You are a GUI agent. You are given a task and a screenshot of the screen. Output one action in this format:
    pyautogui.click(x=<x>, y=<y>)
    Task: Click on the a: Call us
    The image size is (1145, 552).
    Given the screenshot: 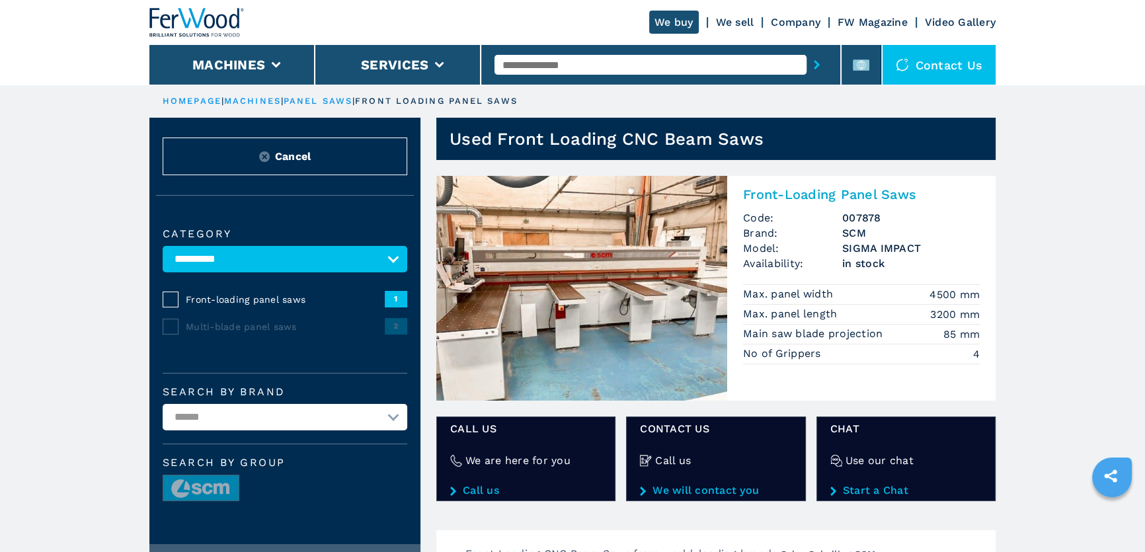 What is the action you would take?
    pyautogui.click(x=526, y=491)
    